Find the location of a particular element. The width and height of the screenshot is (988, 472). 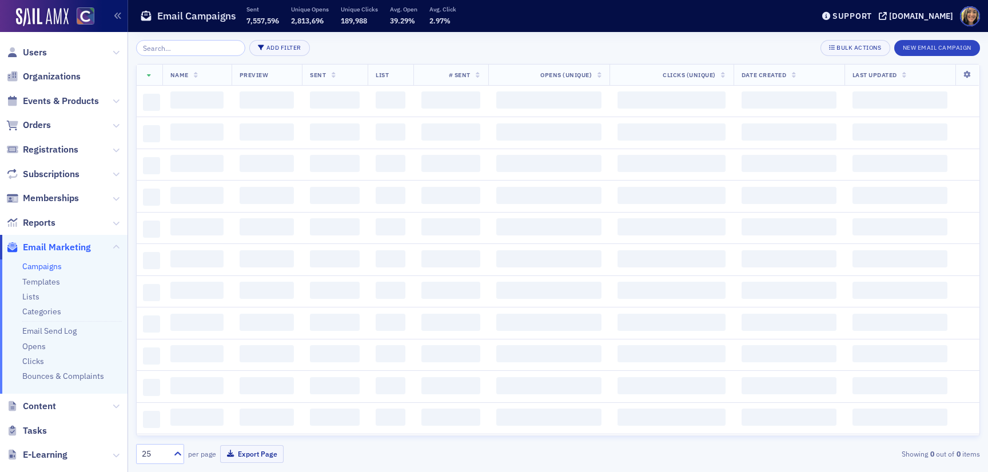

span: Last Updated is located at coordinates (875, 75).